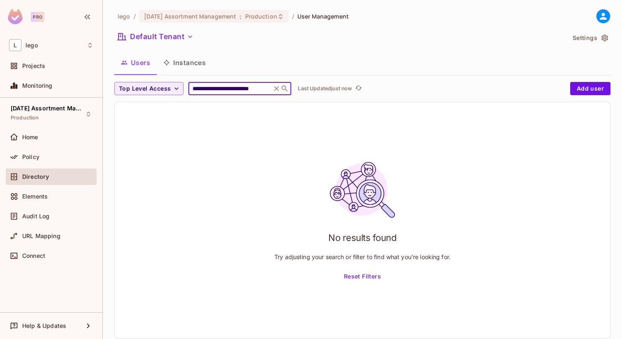 This screenshot has width=622, height=339. I want to click on span: Projects, so click(34, 66).